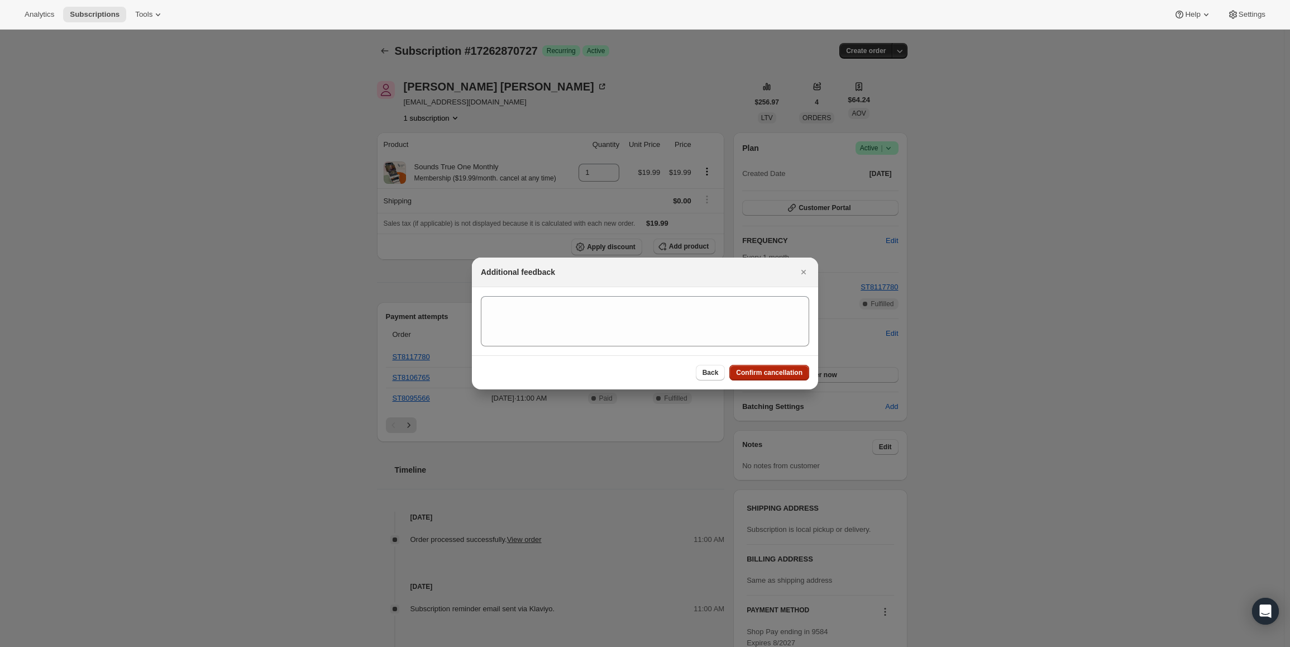  I want to click on h2: Additional feedback, so click(518, 272).